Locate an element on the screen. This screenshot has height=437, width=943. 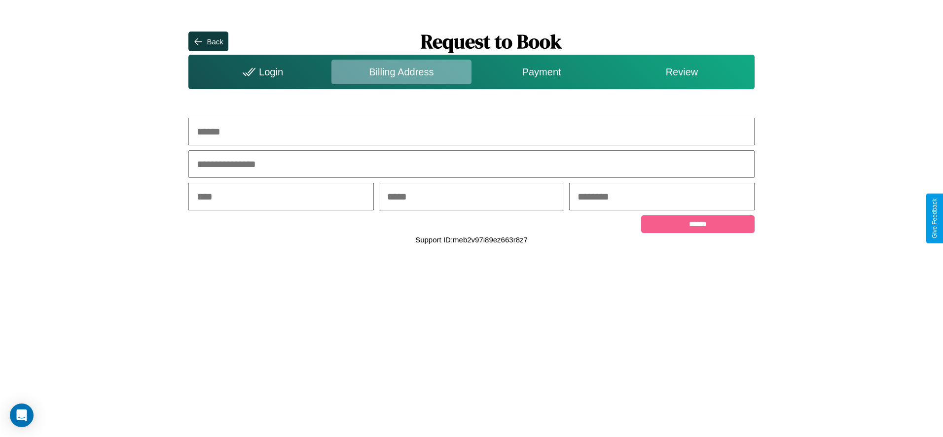
div: Review is located at coordinates (682, 72).